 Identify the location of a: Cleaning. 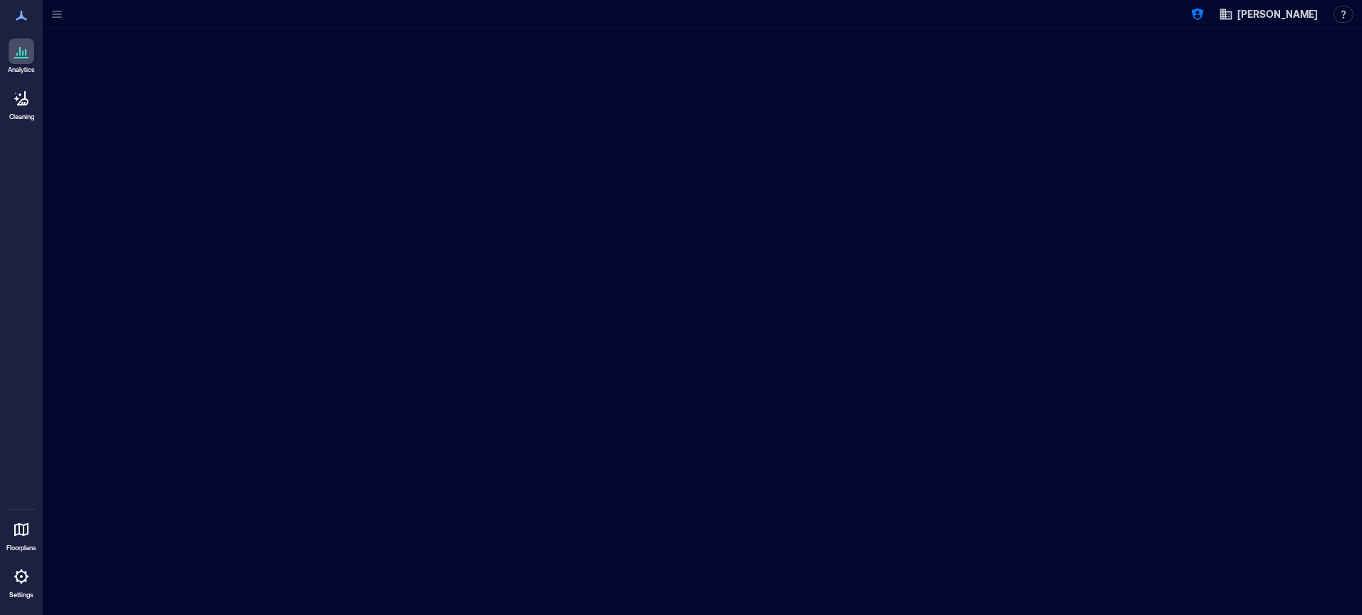
(21, 103).